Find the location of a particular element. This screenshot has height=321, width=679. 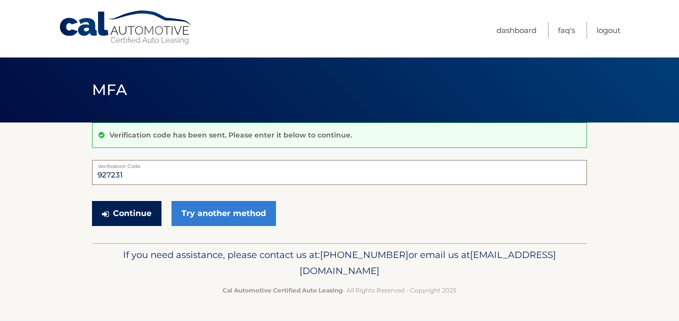

a: Logout is located at coordinates (609, 30).